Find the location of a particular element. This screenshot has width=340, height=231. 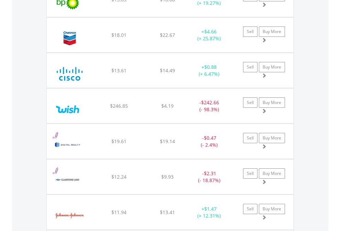

span: $4.66 is located at coordinates (210, 31).